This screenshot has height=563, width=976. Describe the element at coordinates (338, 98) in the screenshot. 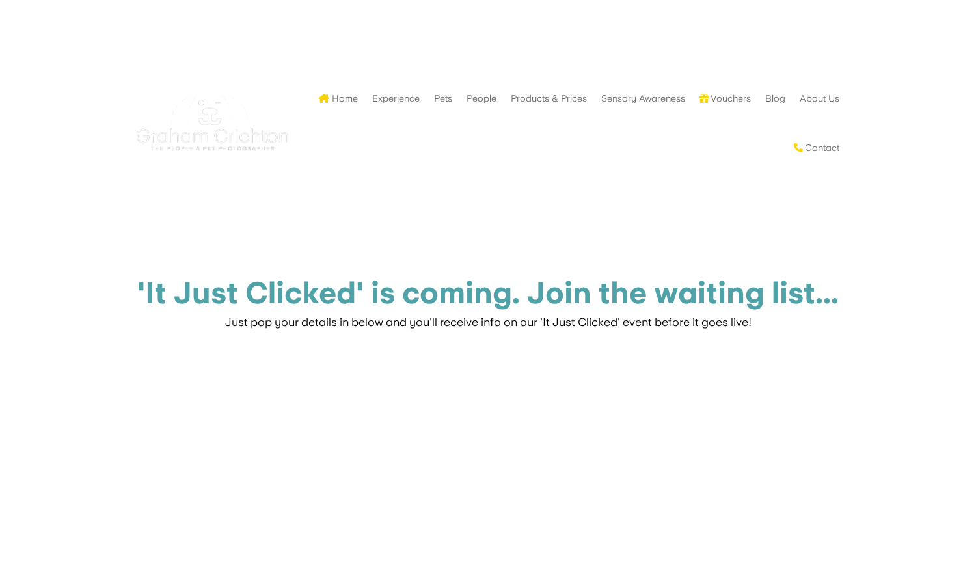

I see `a: Home` at that location.